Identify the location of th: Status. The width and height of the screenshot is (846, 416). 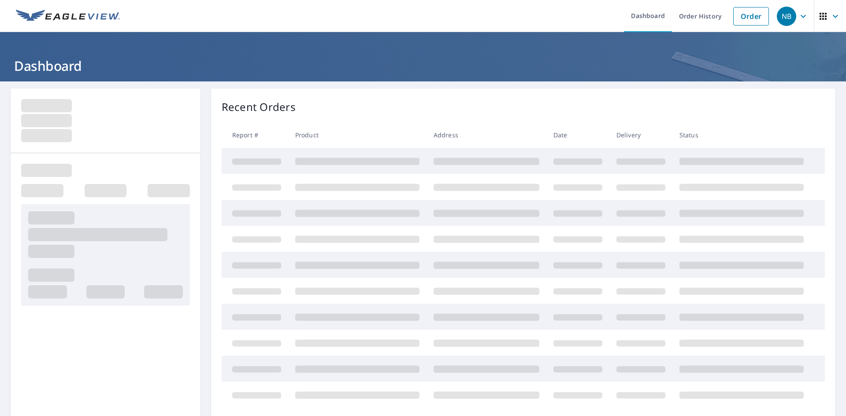
(741, 135).